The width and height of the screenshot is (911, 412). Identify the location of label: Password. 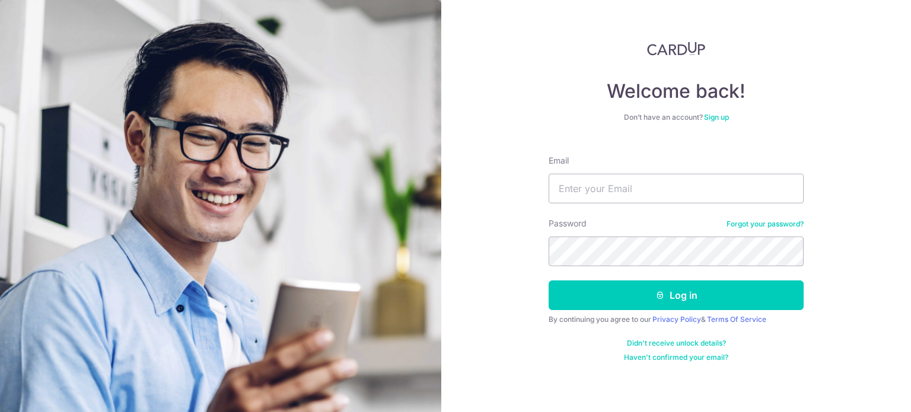
(568, 224).